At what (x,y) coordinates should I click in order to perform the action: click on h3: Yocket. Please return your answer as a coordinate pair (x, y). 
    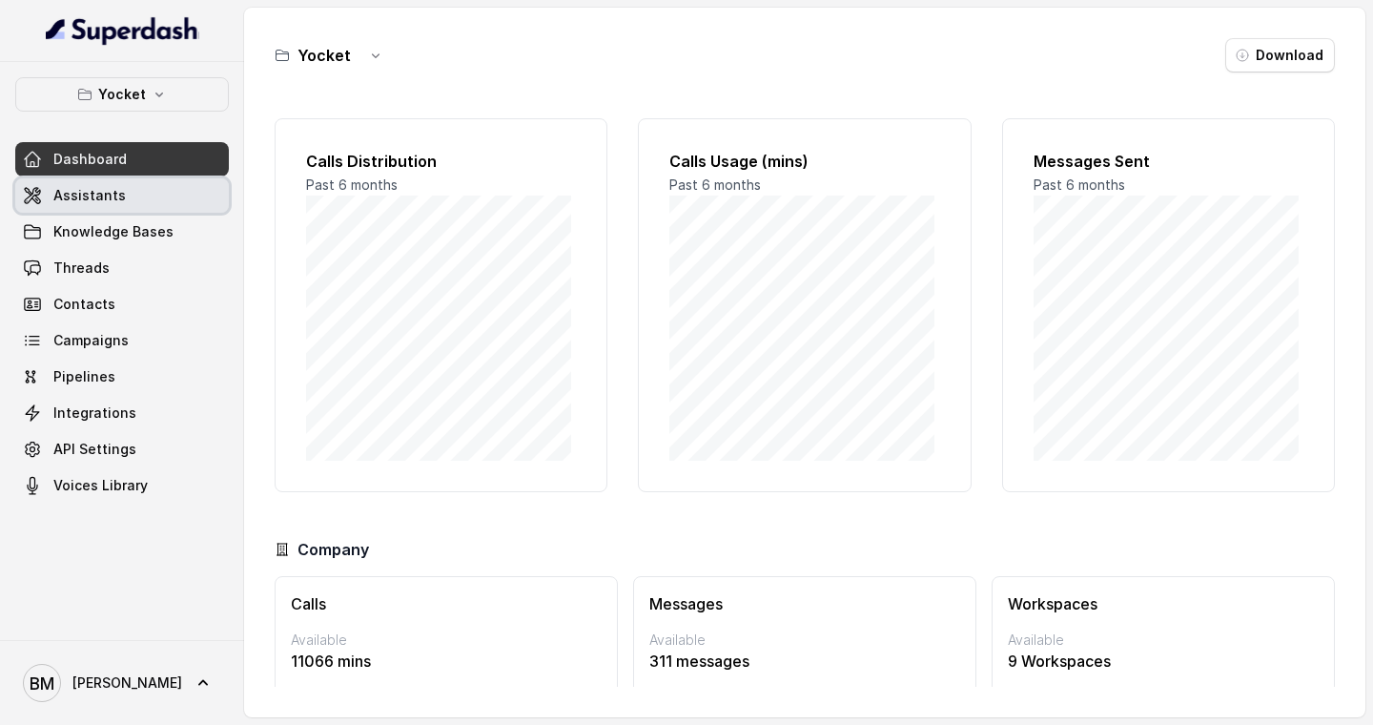
    Looking at the image, I should click on (324, 55).